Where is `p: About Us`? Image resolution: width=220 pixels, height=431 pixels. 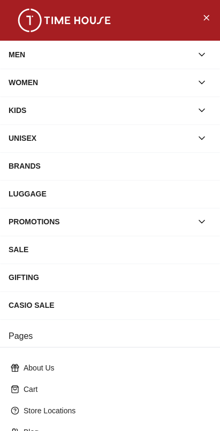
p: About Us is located at coordinates (114, 368).